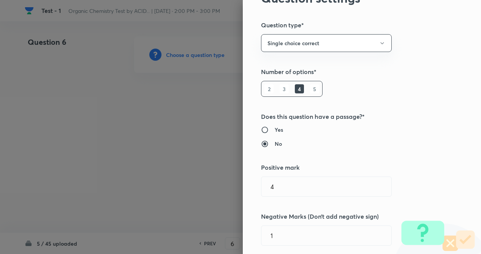 The image size is (481, 254). Describe the element at coordinates (349, 217) in the screenshot. I see `h5: Negative Marks (Don’t add negative sign)` at that location.